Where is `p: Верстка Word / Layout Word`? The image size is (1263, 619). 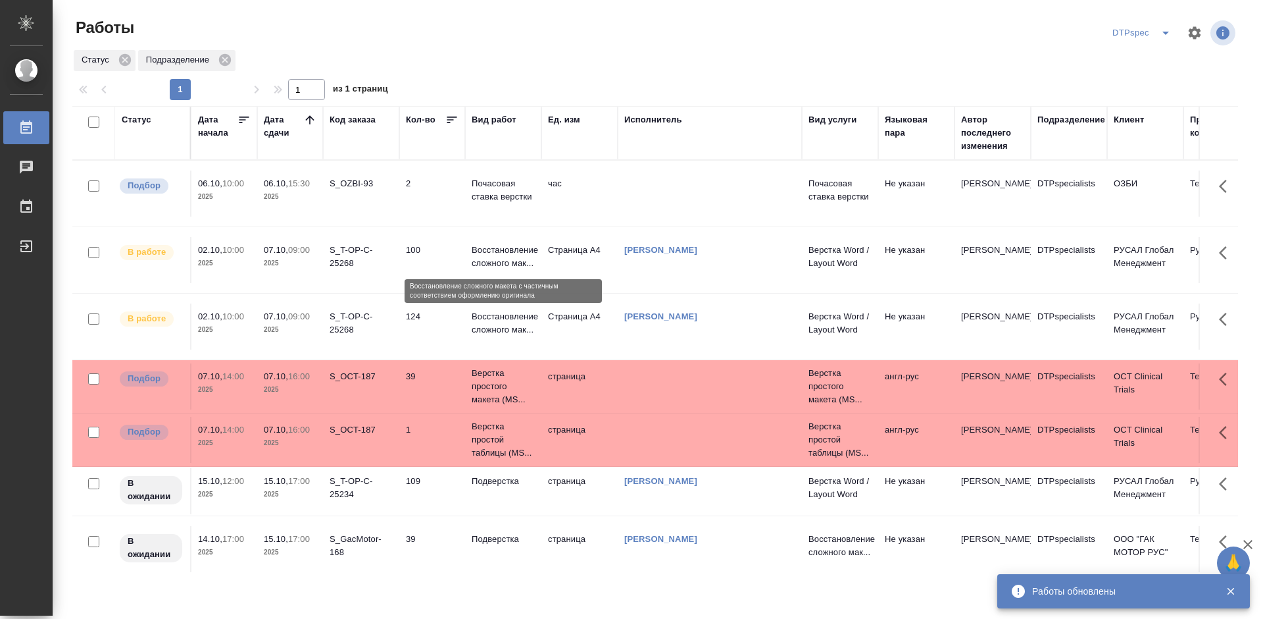
p: Верстка Word / Layout Word is located at coordinates (840, 257).